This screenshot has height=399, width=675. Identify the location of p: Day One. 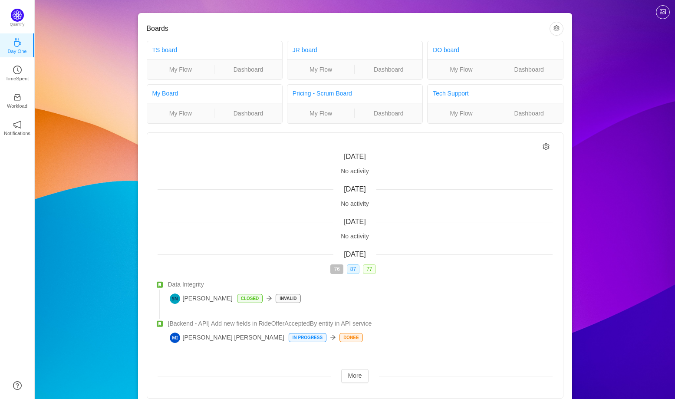
(17, 51).